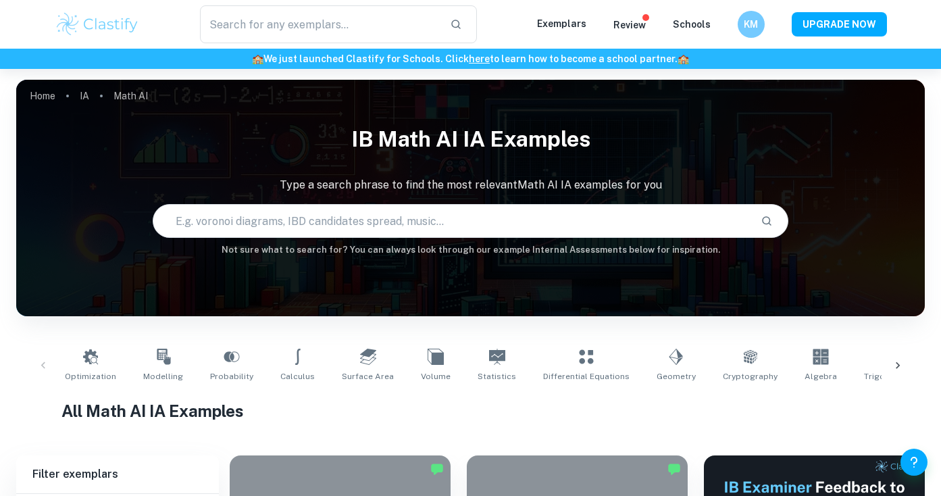 Image resolution: width=941 pixels, height=496 pixels. What do you see at coordinates (630, 25) in the screenshot?
I see `p: Review` at bounding box center [630, 25].